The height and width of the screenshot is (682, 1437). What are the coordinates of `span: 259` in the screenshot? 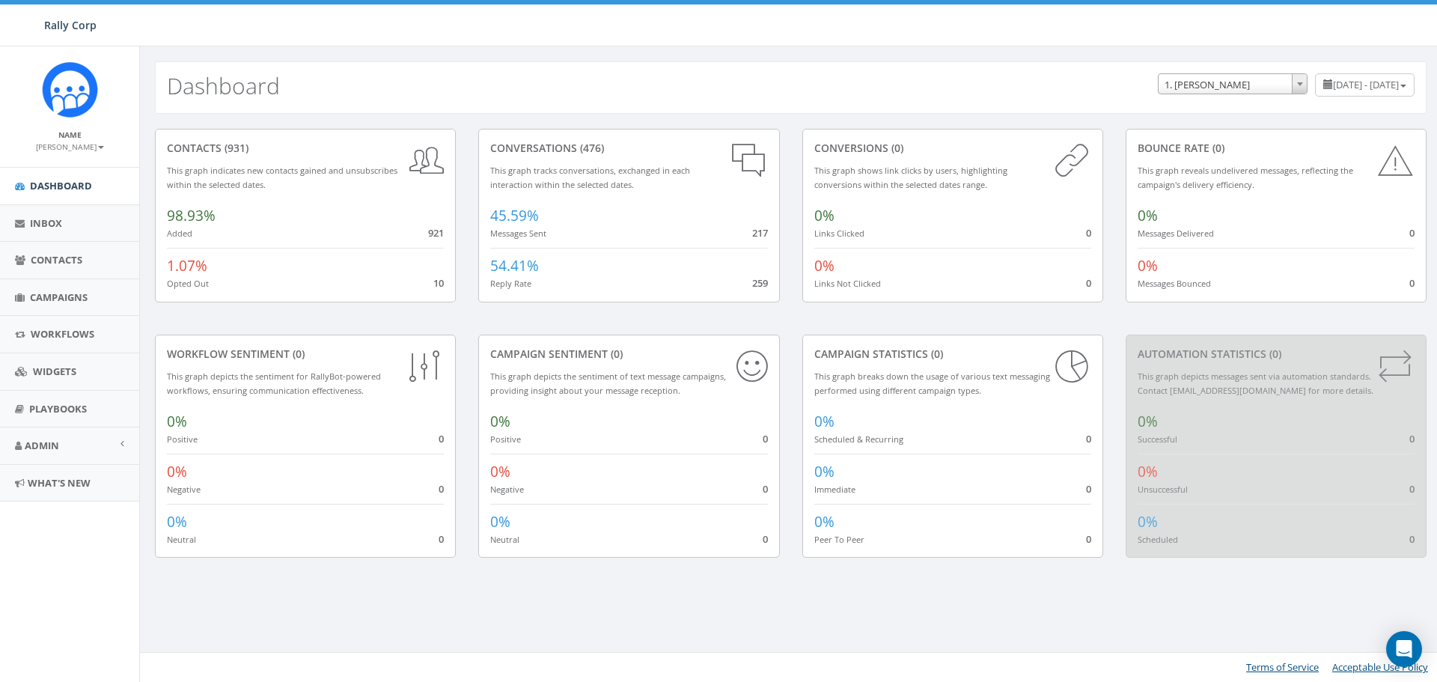 It's located at (760, 283).